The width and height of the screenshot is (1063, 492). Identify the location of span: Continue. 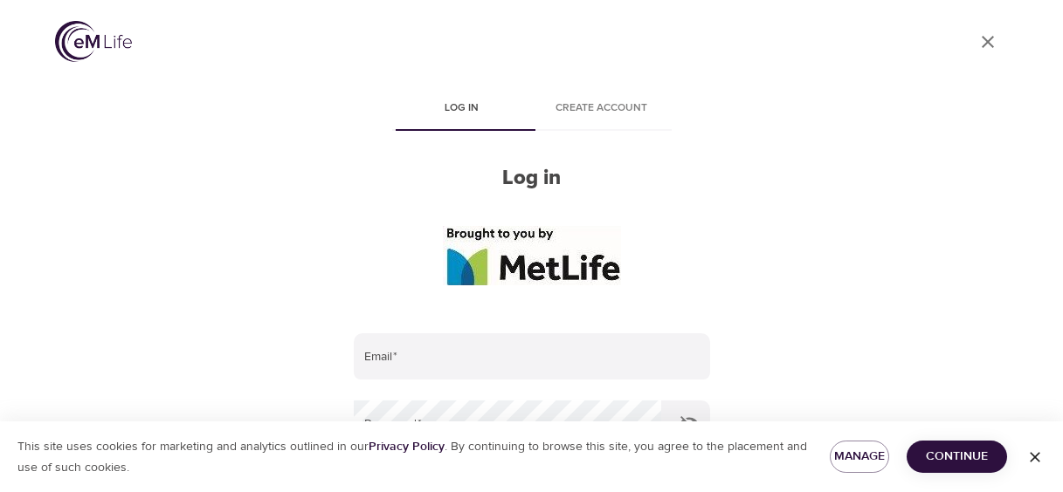
(956, 457).